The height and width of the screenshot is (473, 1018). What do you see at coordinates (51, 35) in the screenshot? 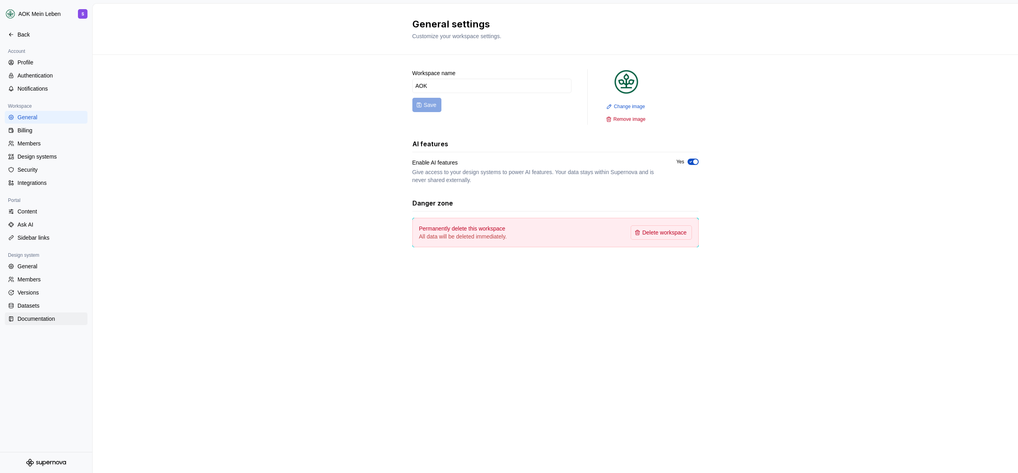
I see `div: Back` at bounding box center [51, 35].